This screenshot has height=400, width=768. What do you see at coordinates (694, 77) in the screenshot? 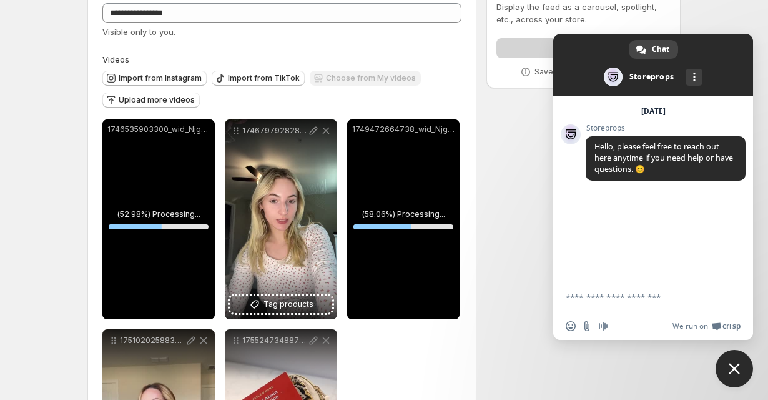
I see `div: More channels` at bounding box center [694, 77].